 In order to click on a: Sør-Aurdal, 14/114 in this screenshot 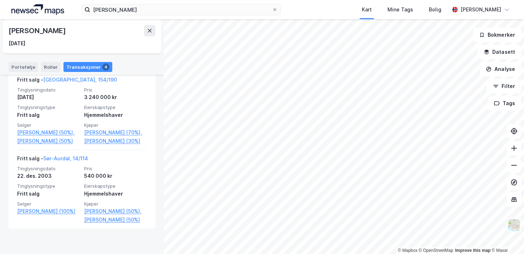, I will do `click(66, 158)`.